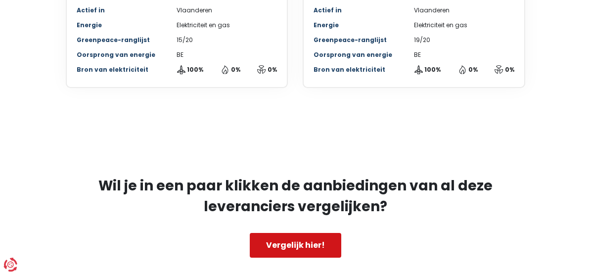 The width and height of the screenshot is (591, 275). I want to click on a: Vergelijk hier!, so click(296, 246).